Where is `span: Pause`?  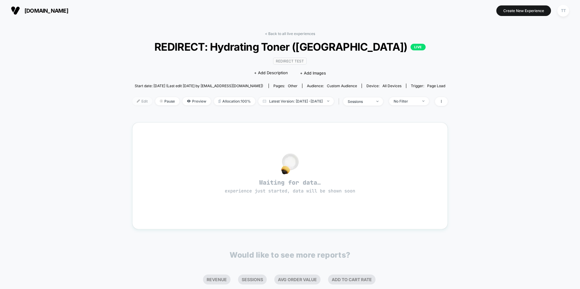 span: Pause is located at coordinates (167, 101).